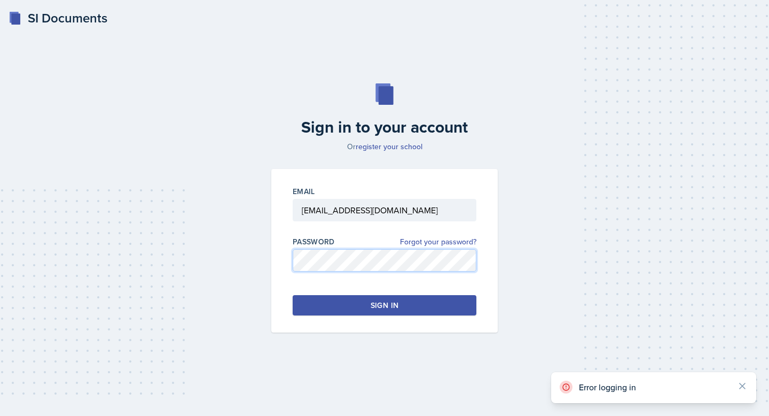  What do you see at coordinates (385, 127) in the screenshot?
I see `h2: Sign in to your account` at bounding box center [385, 127].